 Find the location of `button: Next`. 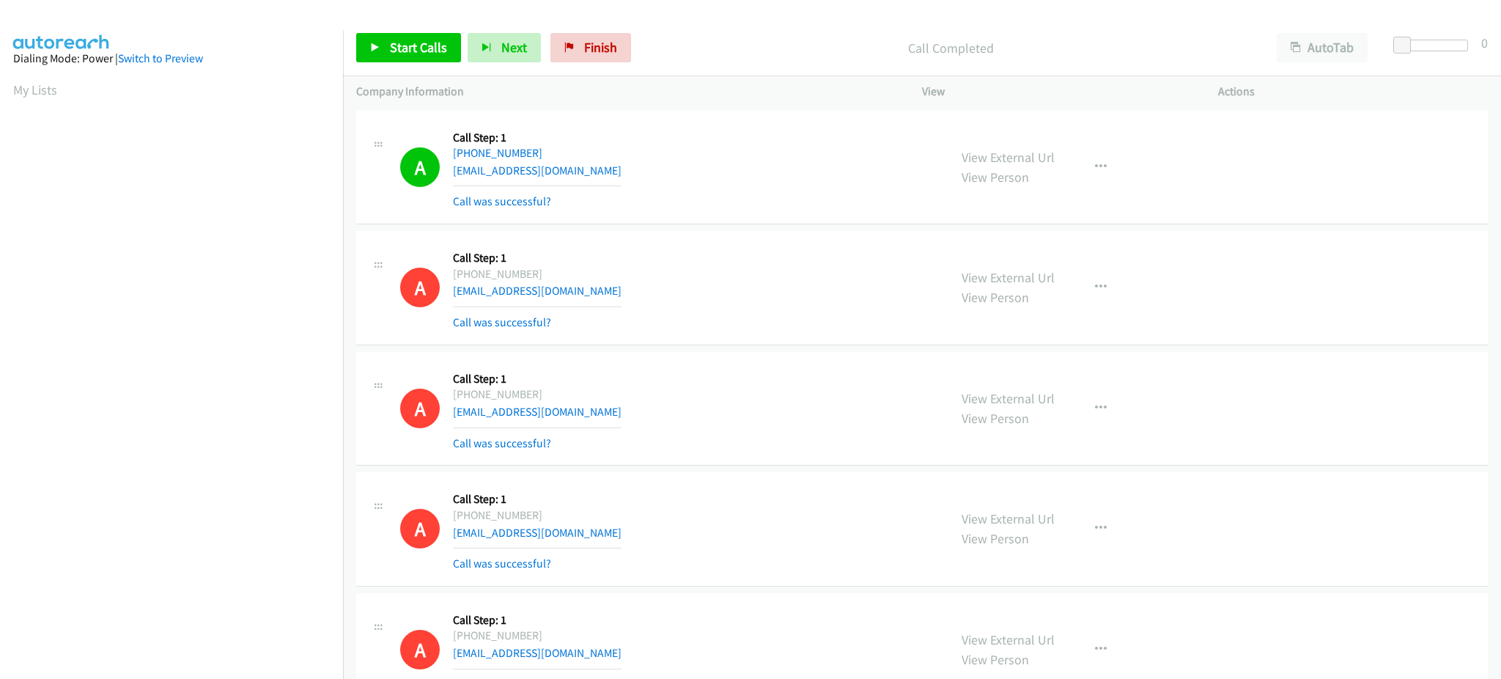

button: Next is located at coordinates (504, 48).